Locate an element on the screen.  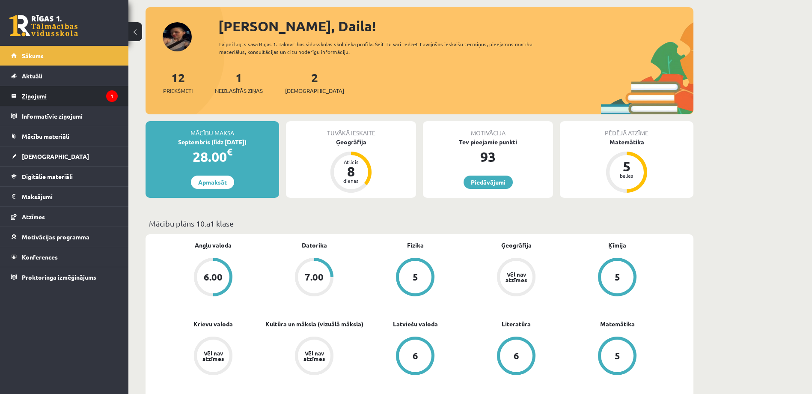
a: Proktoringa izmēģinājums is located at coordinates (64, 277).